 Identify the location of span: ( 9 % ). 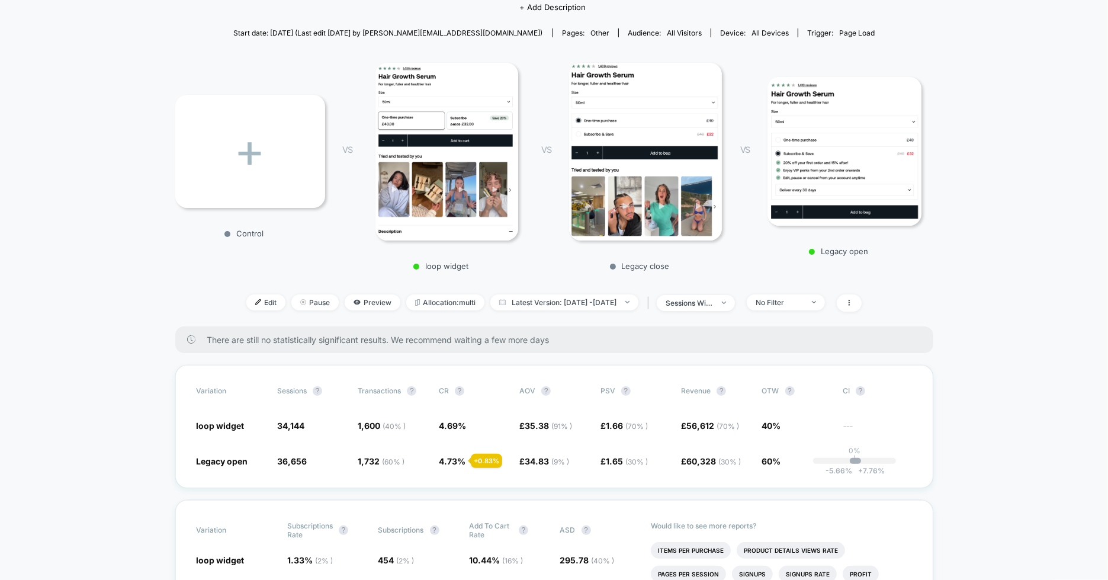
(560, 461).